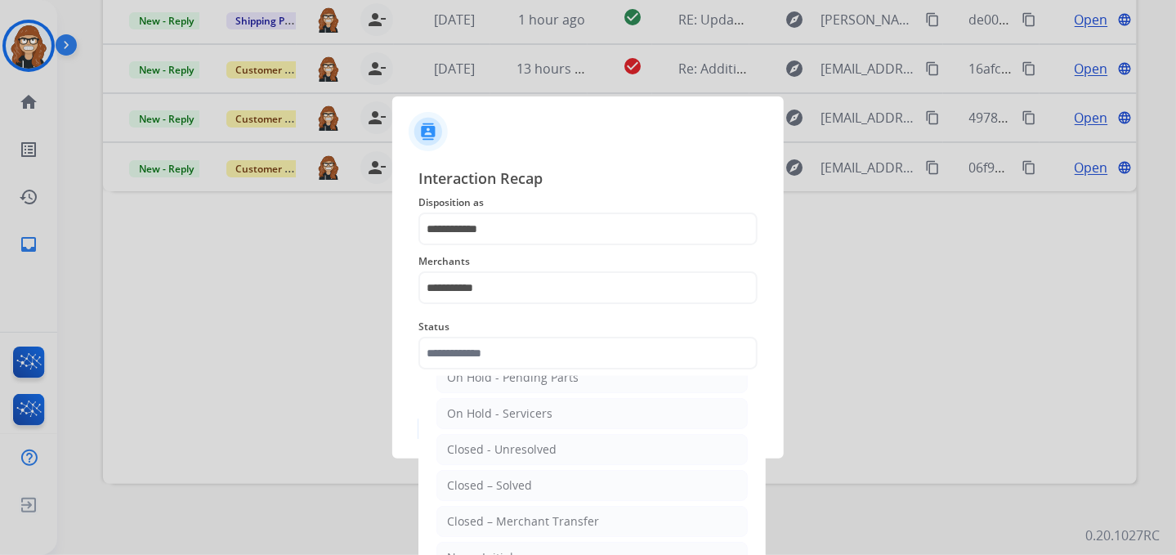 The width and height of the screenshot is (1176, 555). What do you see at coordinates (588, 203) in the screenshot?
I see `span: Disposition as` at bounding box center [588, 203].